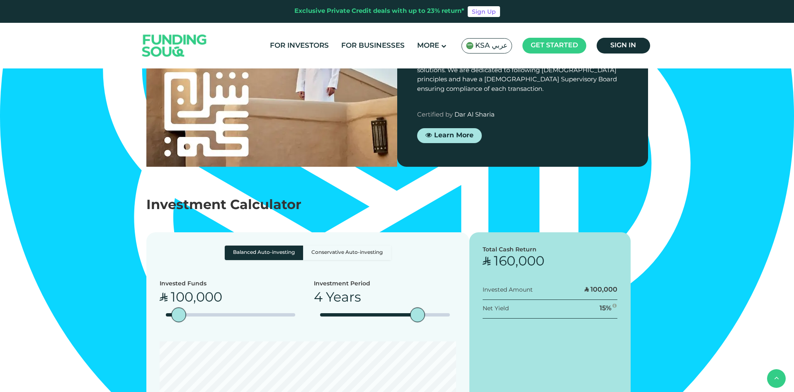 The width and height of the screenshot is (794, 392). Describe the element at coordinates (491, 46) in the screenshot. I see `span: KSA عربي` at that location.